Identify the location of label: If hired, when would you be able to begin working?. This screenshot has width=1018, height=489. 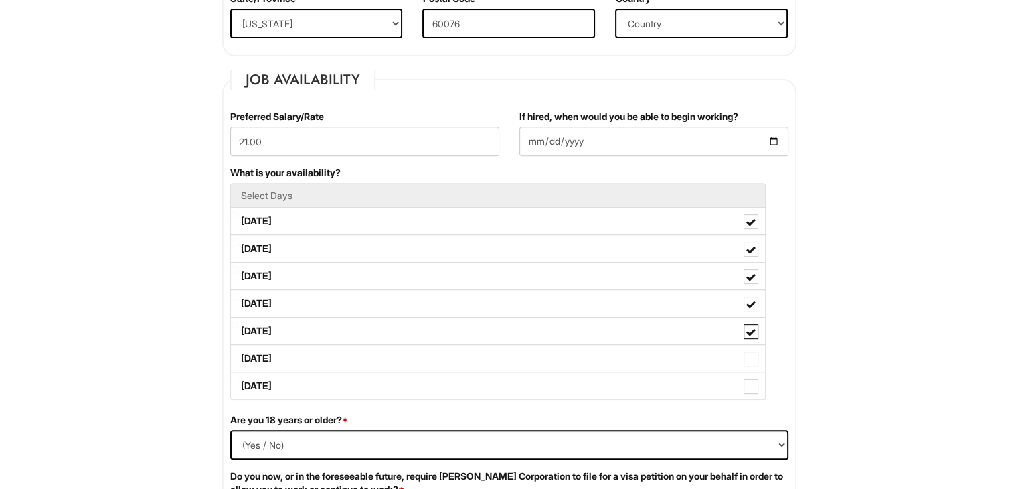
(629, 117).